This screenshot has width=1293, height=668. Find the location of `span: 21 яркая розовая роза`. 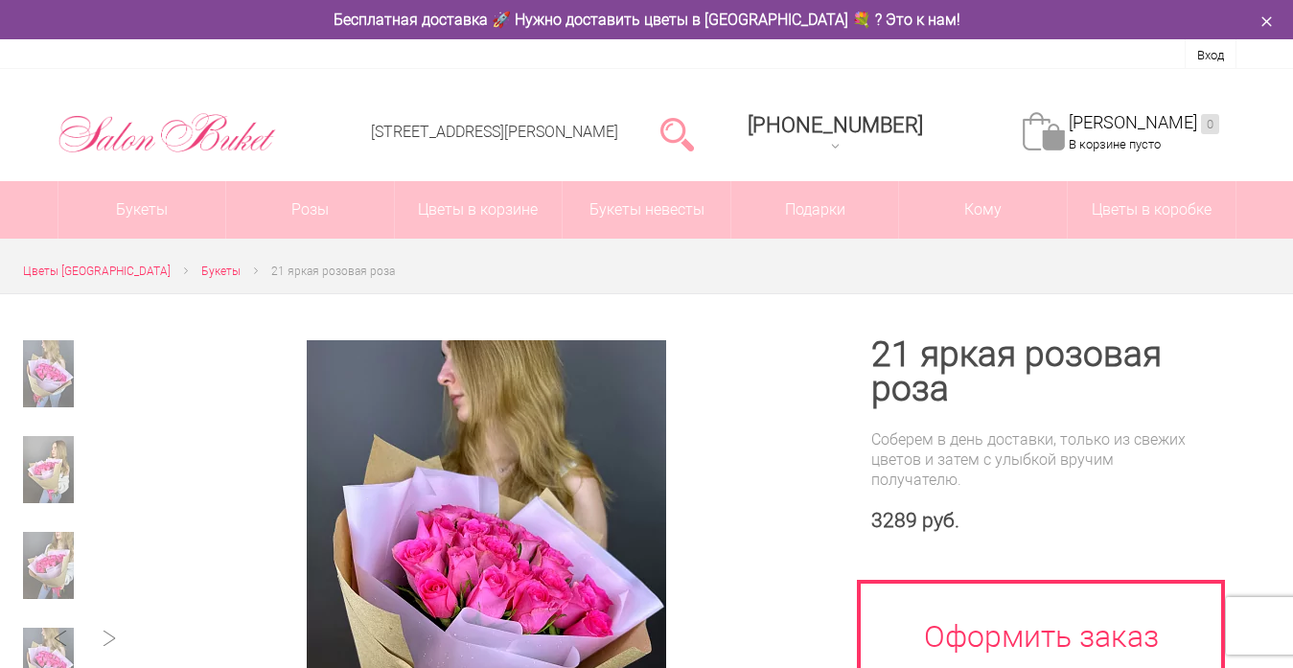

span: 21 яркая розовая роза is located at coordinates (333, 271).